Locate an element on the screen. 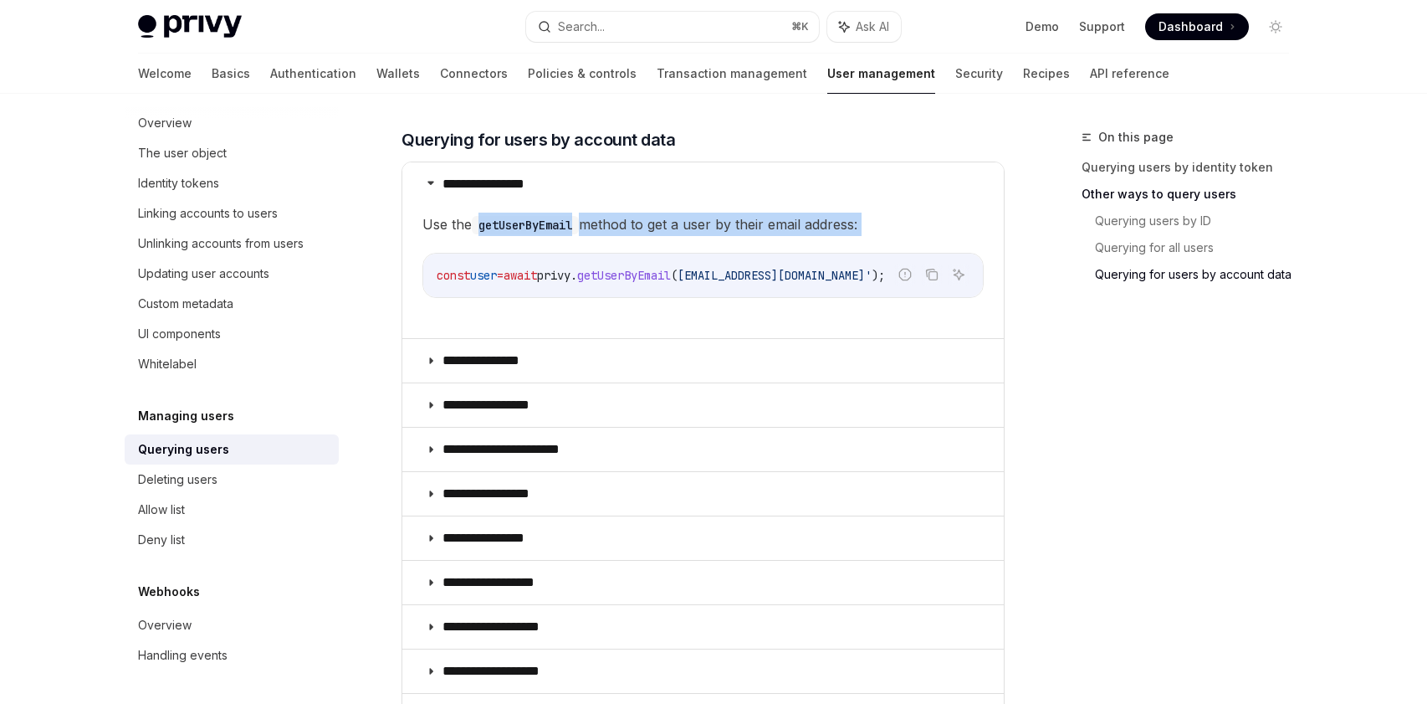  code: getUserByEmail is located at coordinates (525, 225).